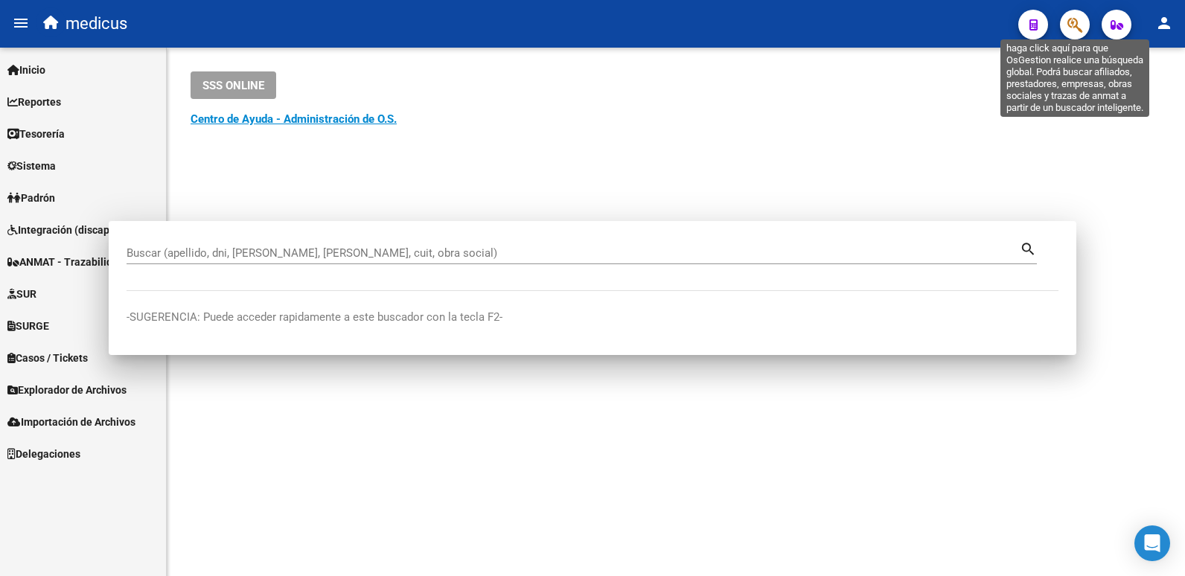 This screenshot has height=576, width=1185. What do you see at coordinates (44, 454) in the screenshot?
I see `span: Delegaciones` at bounding box center [44, 454].